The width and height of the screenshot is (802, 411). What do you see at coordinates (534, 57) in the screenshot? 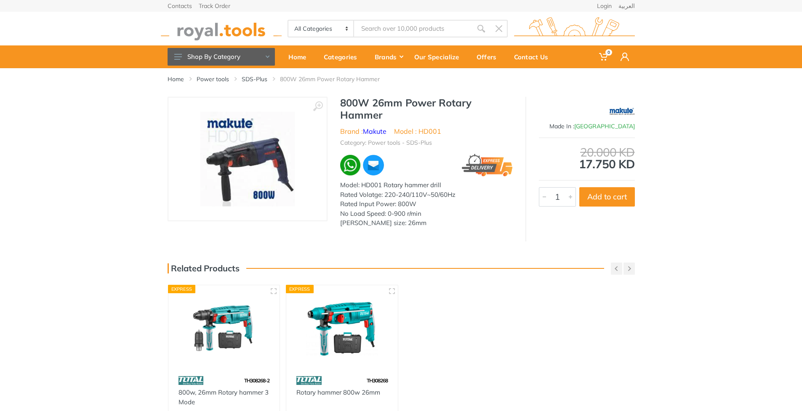
I see `div: Contact Us` at bounding box center [534, 57].